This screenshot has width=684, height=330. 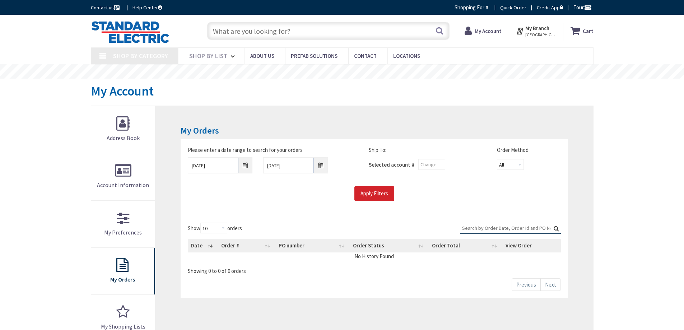 What do you see at coordinates (262, 56) in the screenshot?
I see `span: About Us` at bounding box center [262, 56].